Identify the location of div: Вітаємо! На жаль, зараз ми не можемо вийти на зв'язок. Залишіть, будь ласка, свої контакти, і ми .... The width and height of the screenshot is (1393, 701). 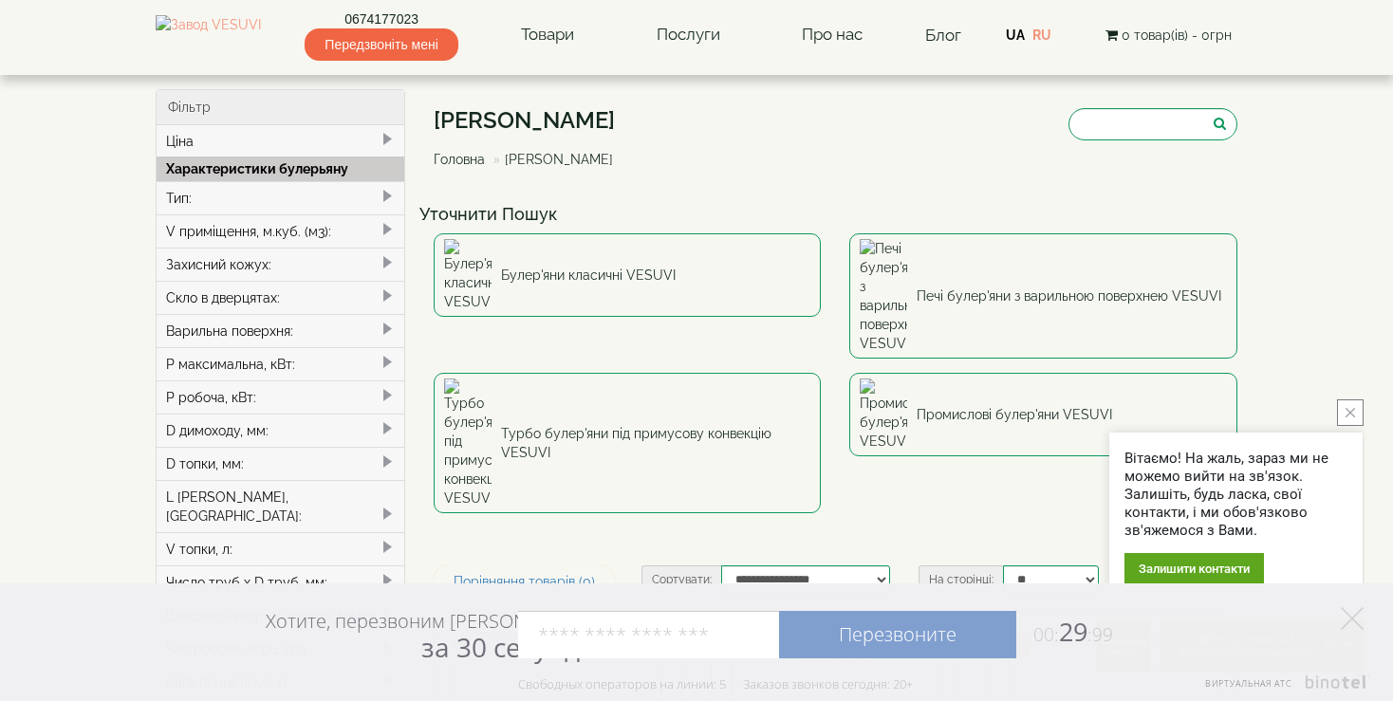
(1236, 494).